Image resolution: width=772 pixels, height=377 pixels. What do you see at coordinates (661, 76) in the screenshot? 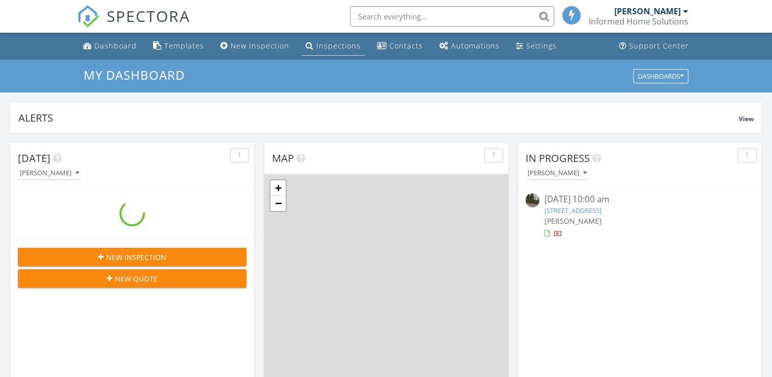
I see `div: Dashboards` at bounding box center [661, 76].